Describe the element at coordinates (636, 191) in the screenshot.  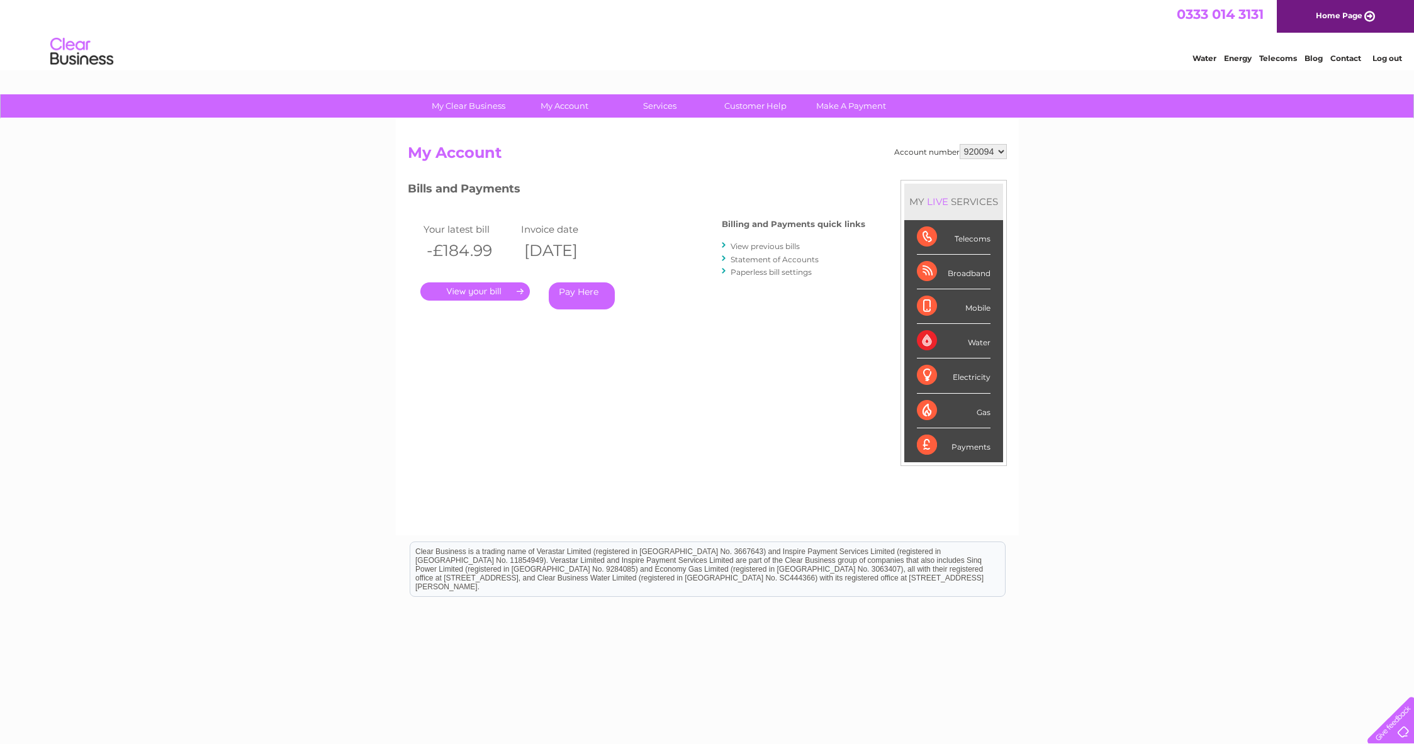
I see `h3: Bills and Payments` at that location.